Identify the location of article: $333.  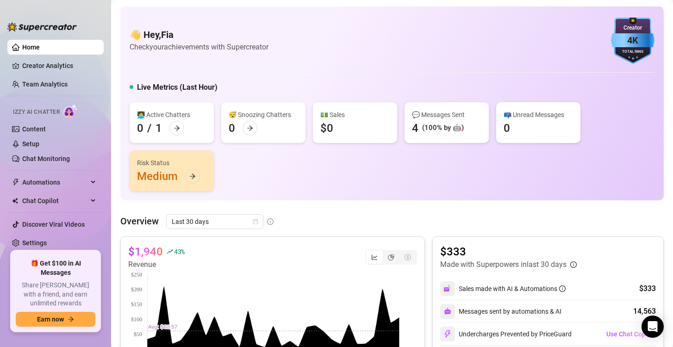
(509, 252).